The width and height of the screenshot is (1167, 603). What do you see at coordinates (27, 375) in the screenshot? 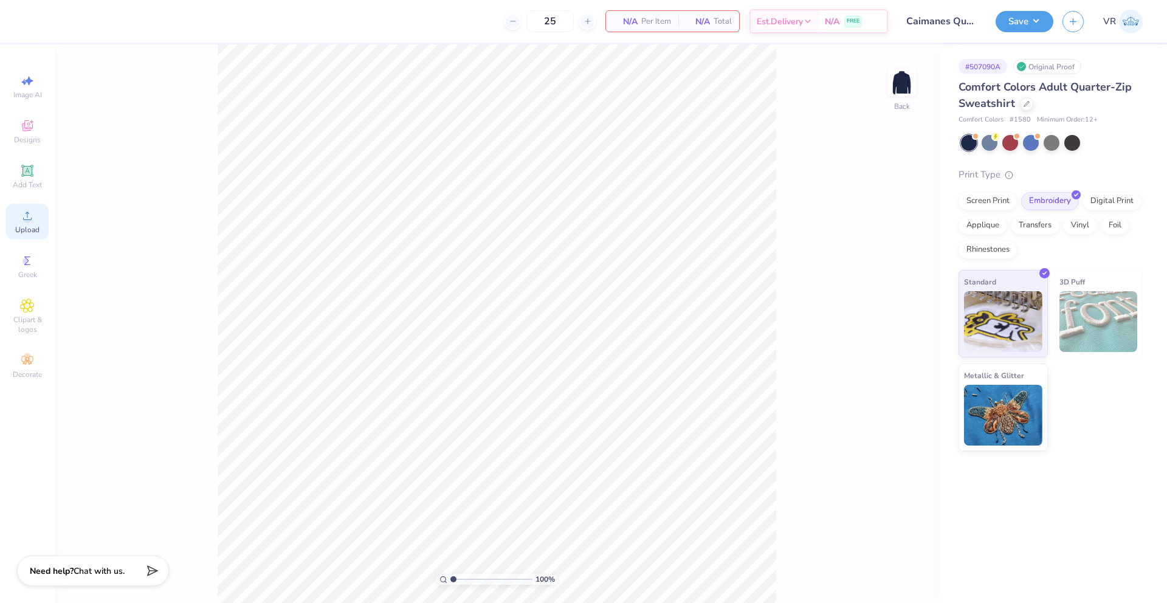
I see `span: Decorate` at bounding box center [27, 375].